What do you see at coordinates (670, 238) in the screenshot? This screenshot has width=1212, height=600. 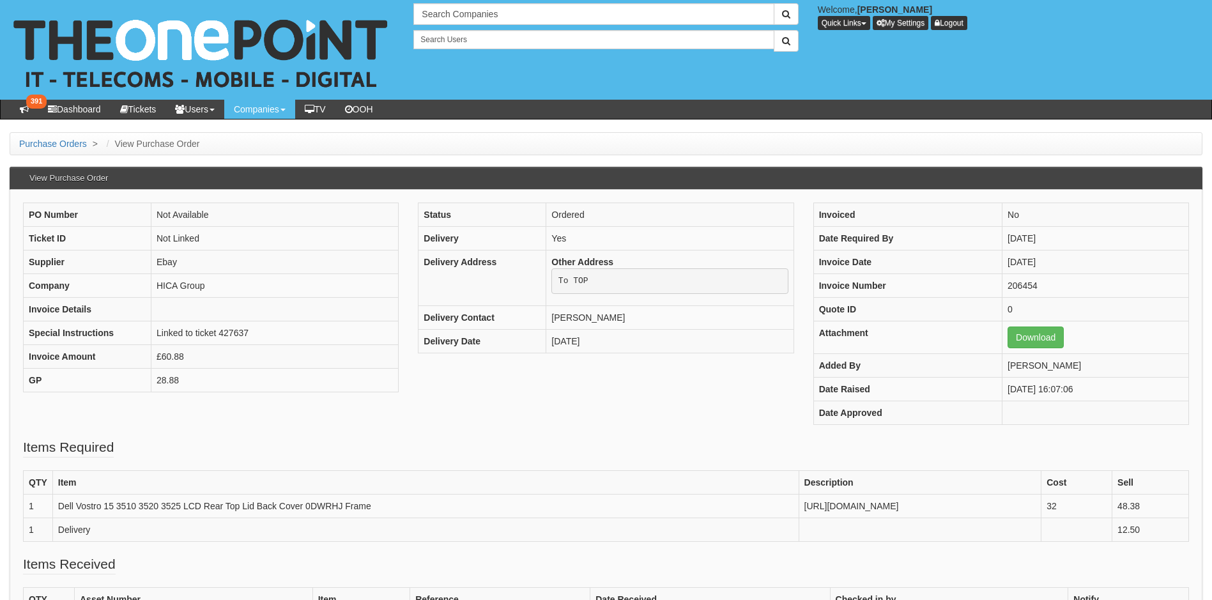 I see `td: Yes` at bounding box center [670, 238].